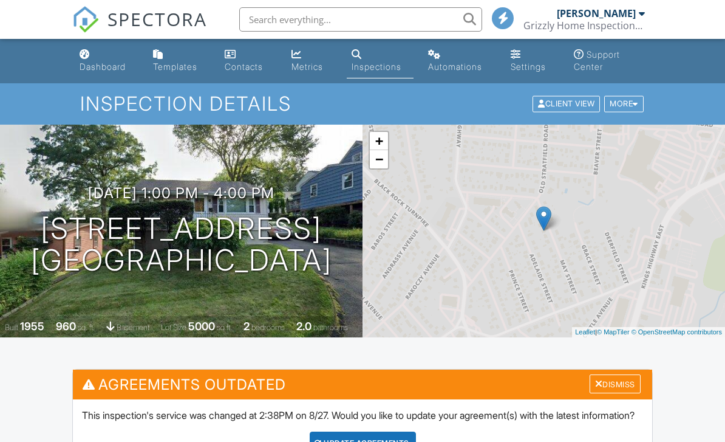 Image resolution: width=725 pixels, height=442 pixels. Describe the element at coordinates (86, 19) in the screenshot. I see `img: The Best Home Inspection Software - Spectora` at that location.